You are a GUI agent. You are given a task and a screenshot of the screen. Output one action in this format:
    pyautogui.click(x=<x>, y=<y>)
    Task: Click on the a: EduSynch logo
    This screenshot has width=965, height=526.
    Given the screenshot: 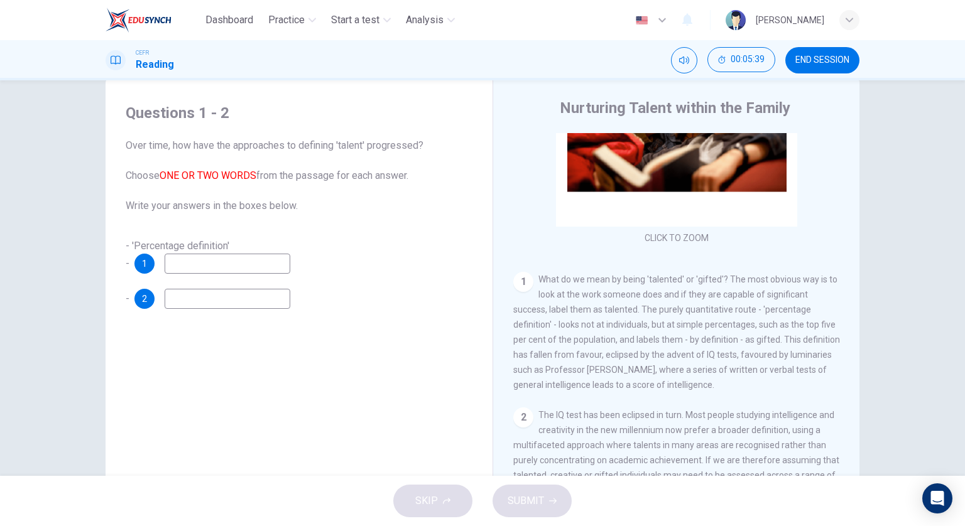 What is the action you would take?
    pyautogui.click(x=153, y=20)
    